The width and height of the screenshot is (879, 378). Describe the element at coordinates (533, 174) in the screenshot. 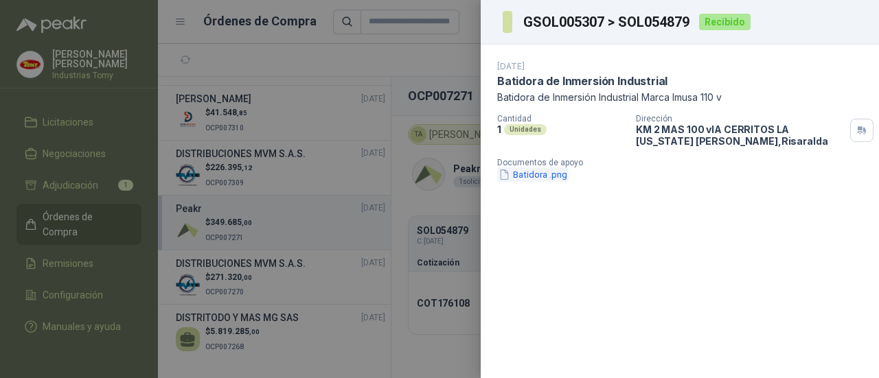

I see `button: Batidora .png` at that location.